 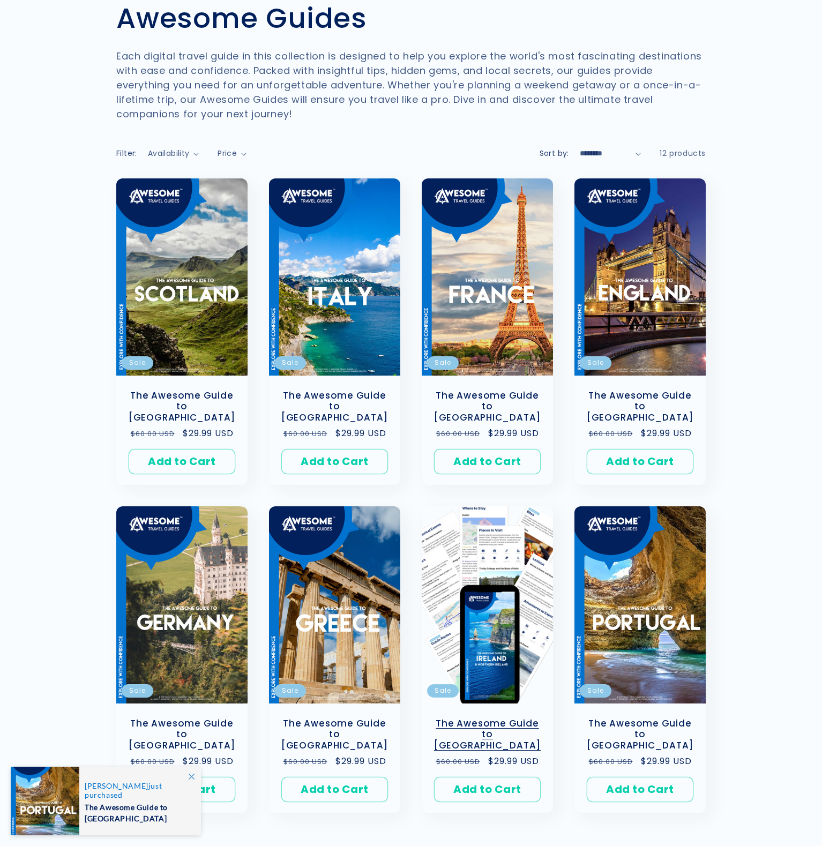 What do you see at coordinates (173, 153) in the screenshot?
I see `summary: Availability (0 selected)` at bounding box center [173, 153].